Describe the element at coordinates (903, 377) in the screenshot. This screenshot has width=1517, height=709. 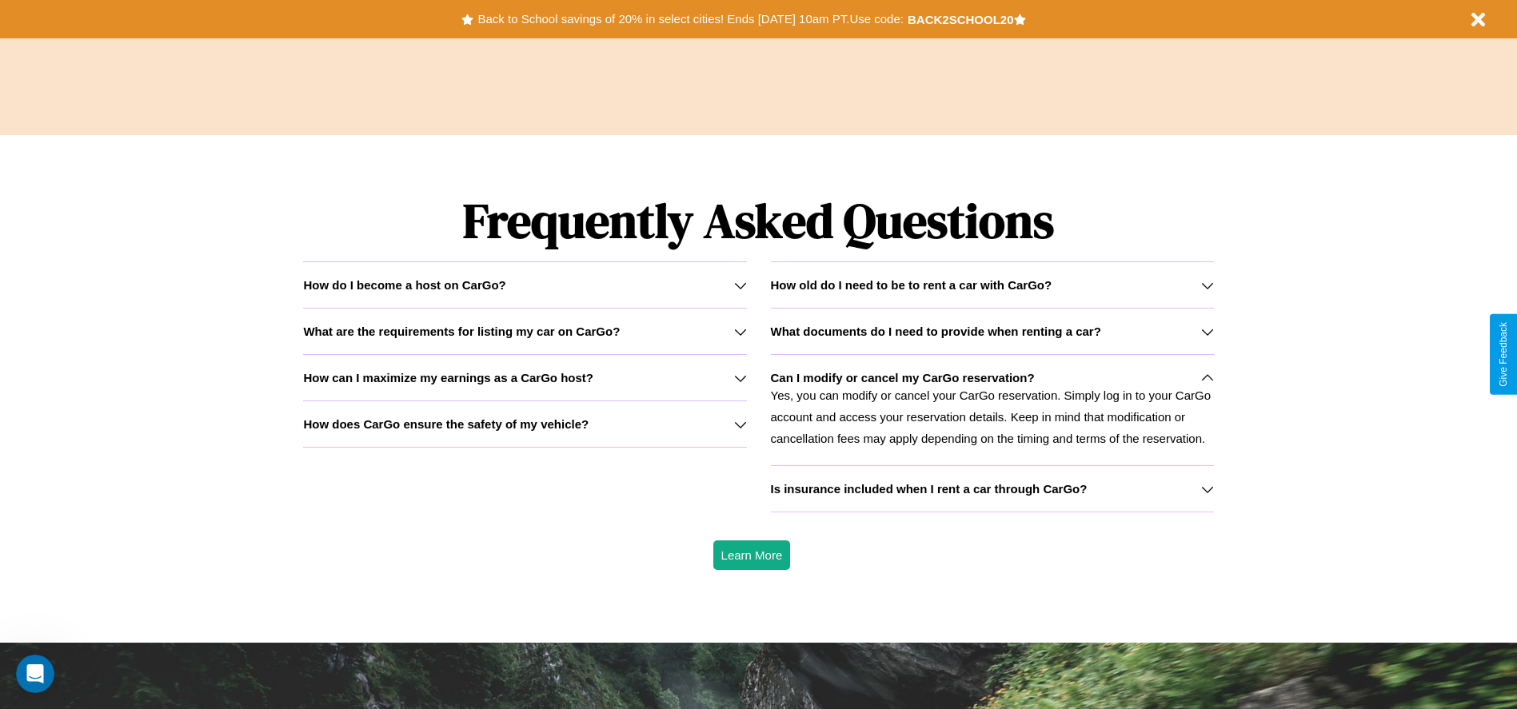
I see `h3: Can I modify or cancel my CarGo reservation?` at that location.